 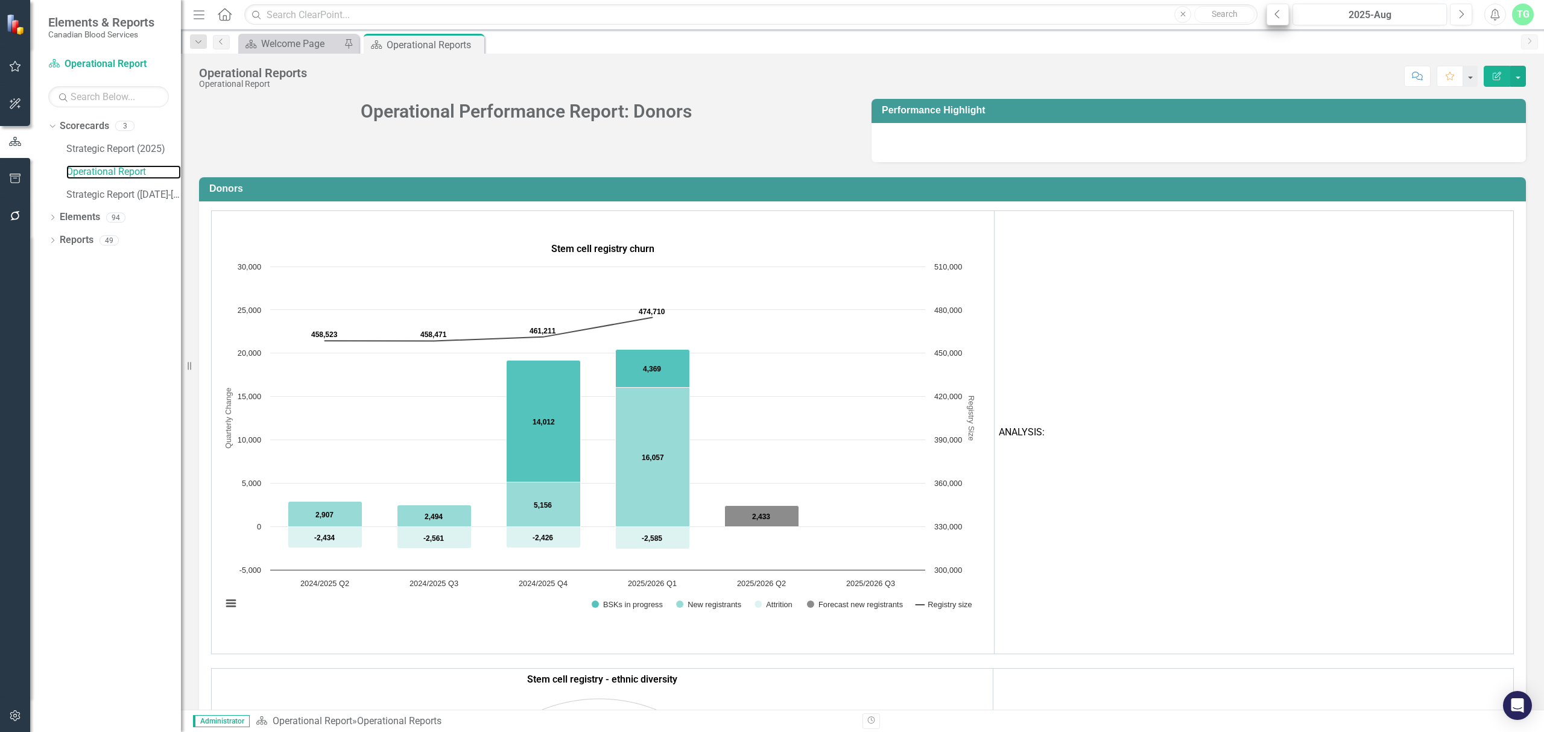 I want to click on input: Search Below..., so click(x=109, y=96).